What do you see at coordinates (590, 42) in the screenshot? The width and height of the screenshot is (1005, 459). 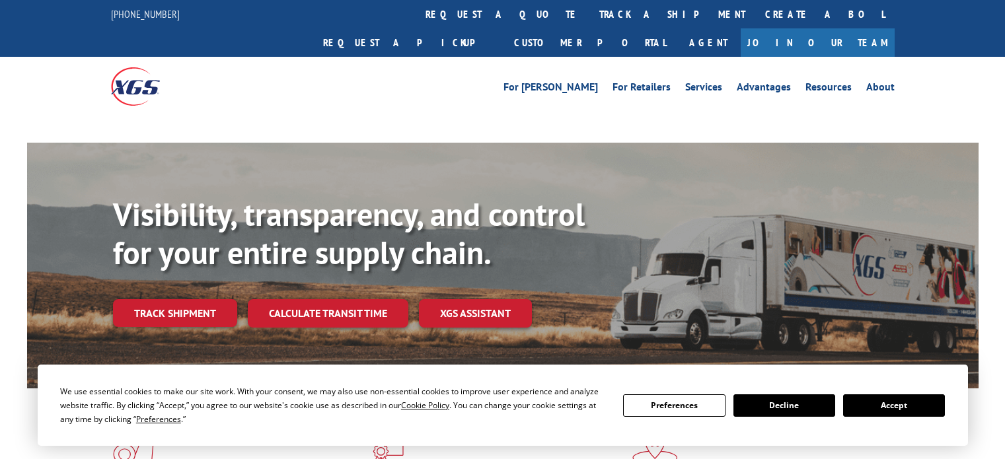 I see `a: Customer Portal` at bounding box center [590, 42].